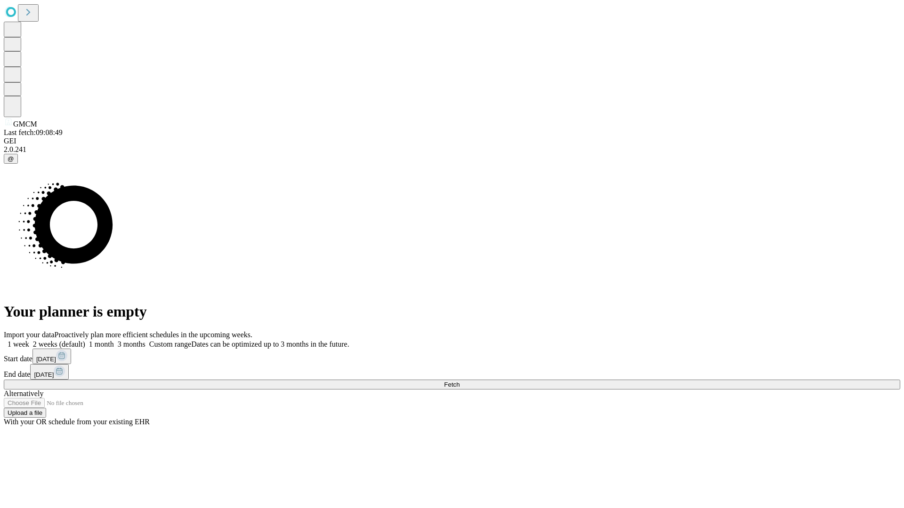 Image resolution: width=904 pixels, height=508 pixels. I want to click on span: 3 months, so click(131, 344).